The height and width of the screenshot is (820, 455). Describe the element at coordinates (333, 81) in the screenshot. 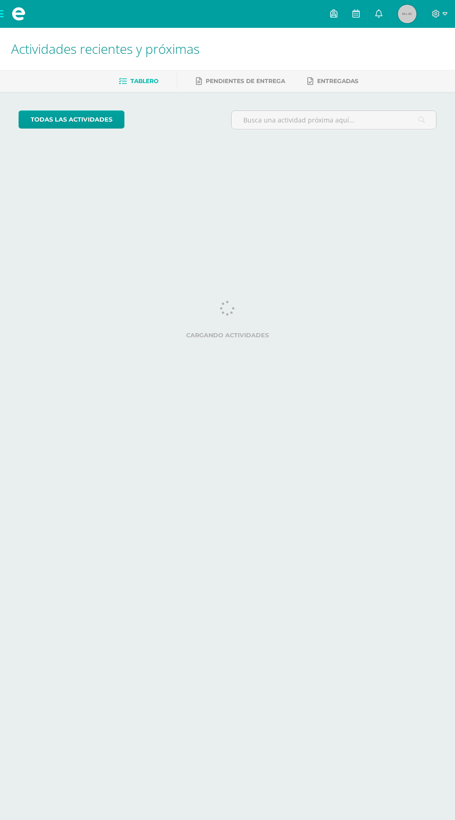

I see `a: Entregadas` at that location.